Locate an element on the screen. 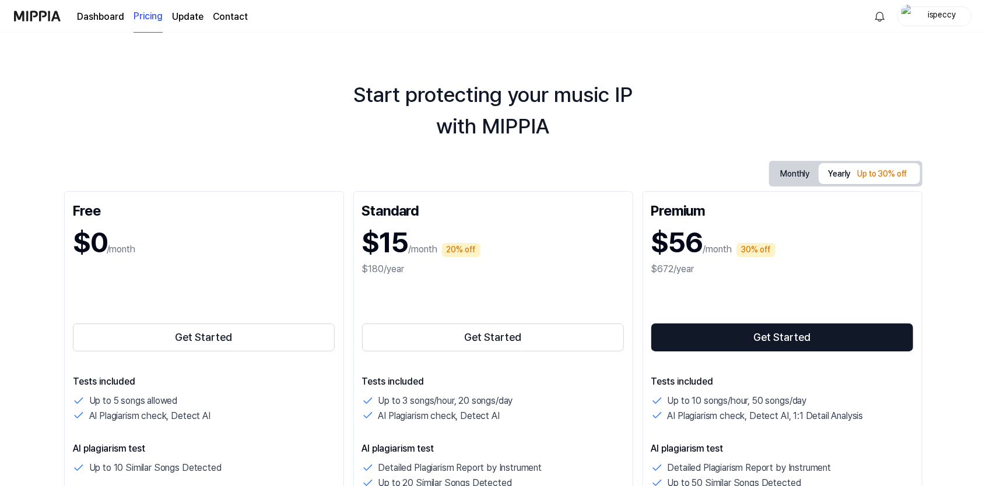  div: $180/year is located at coordinates (493, 269).